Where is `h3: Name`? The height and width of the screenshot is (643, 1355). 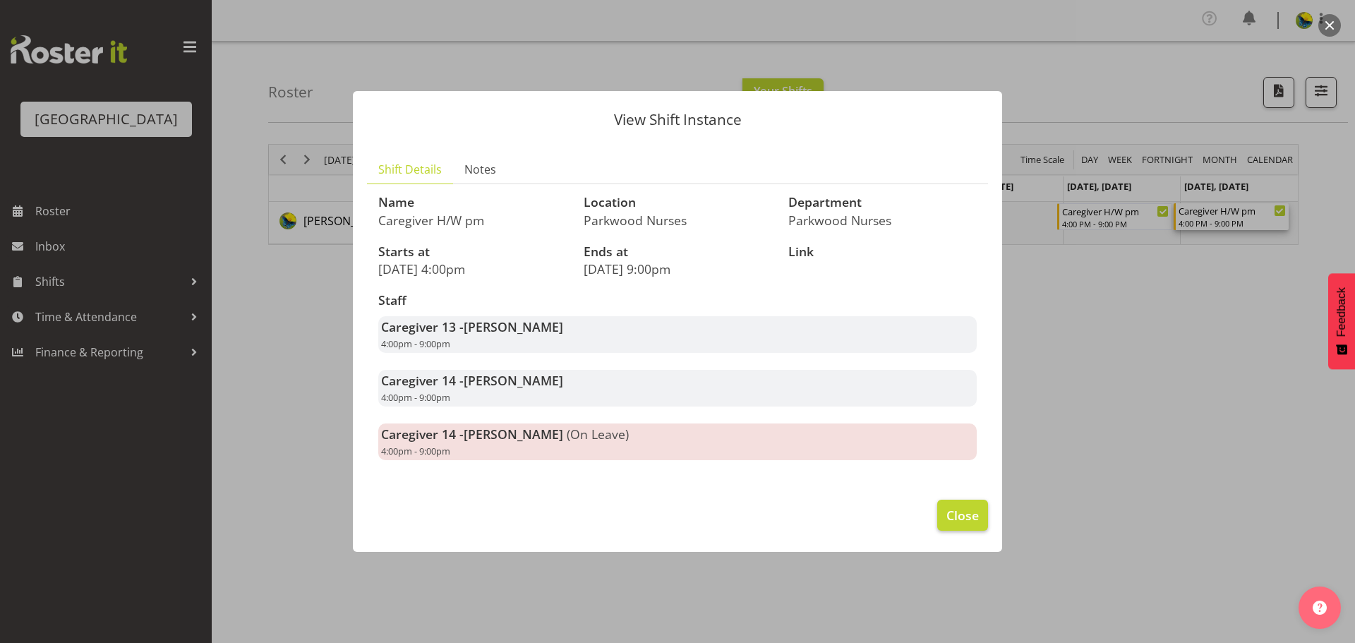
h3: Name is located at coordinates (472, 203).